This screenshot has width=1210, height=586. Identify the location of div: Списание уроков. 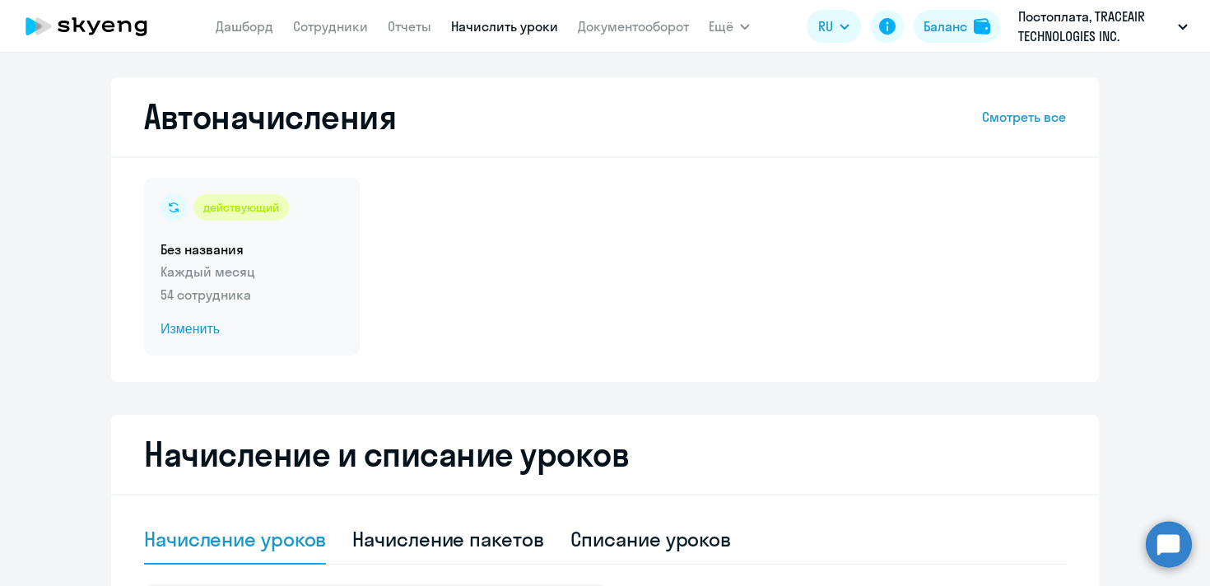
(651, 539).